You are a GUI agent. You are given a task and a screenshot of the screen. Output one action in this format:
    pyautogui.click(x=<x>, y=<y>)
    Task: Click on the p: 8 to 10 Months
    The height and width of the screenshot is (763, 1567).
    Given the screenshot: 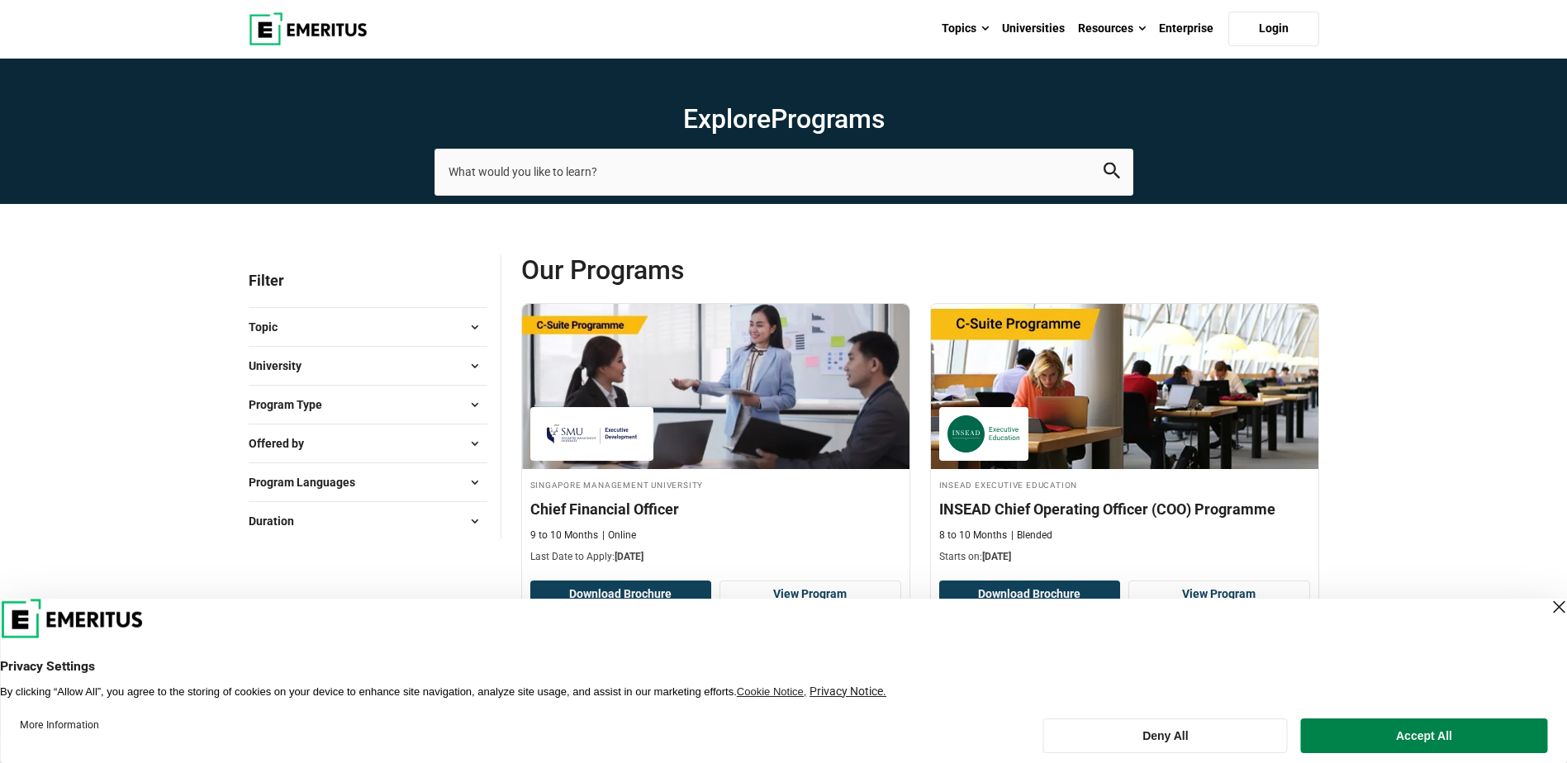 What is the action you would take?
    pyautogui.click(x=973, y=535)
    